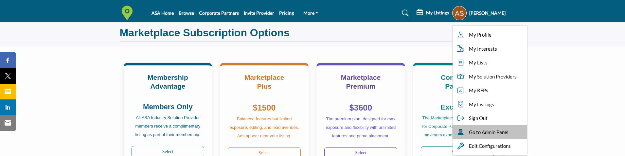 The width and height of the screenshot is (625, 156). Describe the element at coordinates (490, 104) in the screenshot. I see `a: My Listings` at that location.